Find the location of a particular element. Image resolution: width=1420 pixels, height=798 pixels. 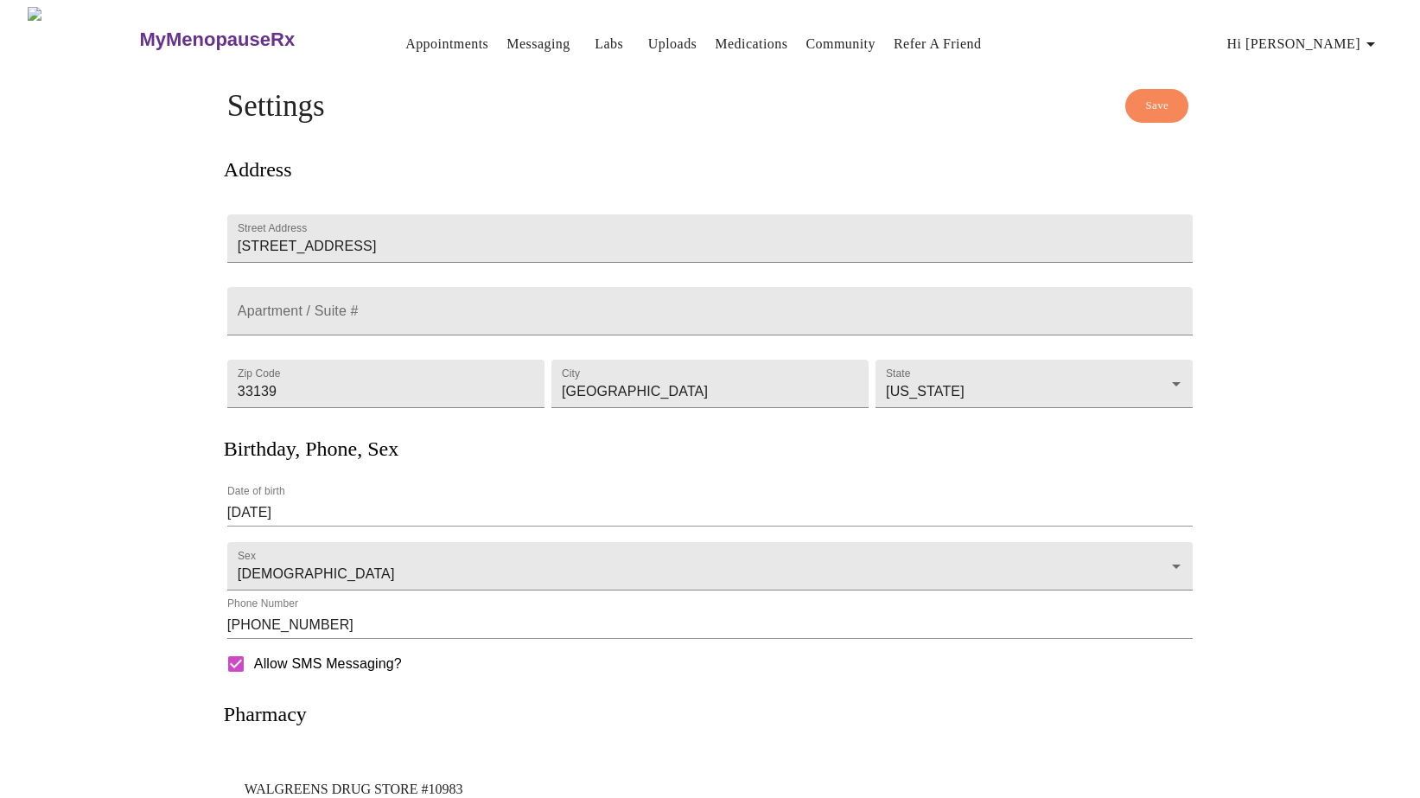

span: Allow SMS Messaging? is located at coordinates (328, 664).